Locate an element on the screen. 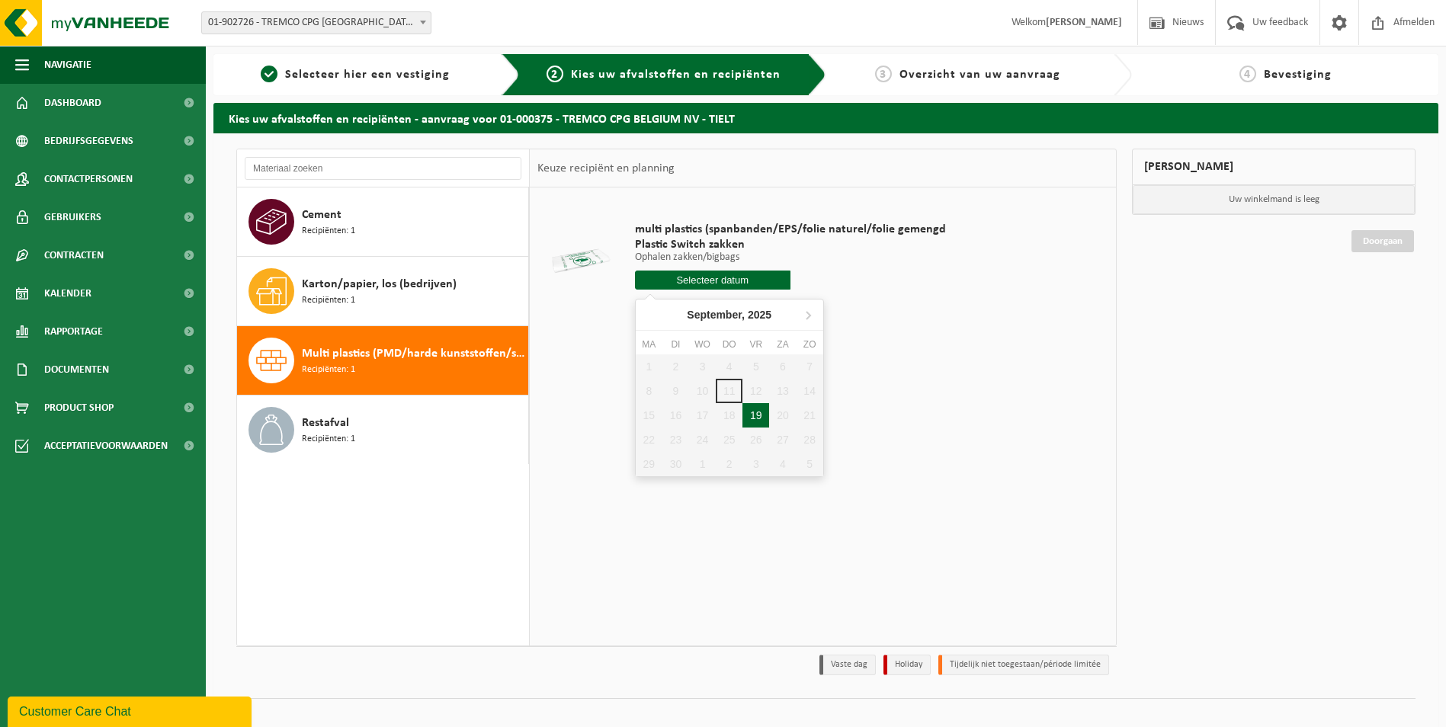 The width and height of the screenshot is (1446, 727). span: Dashboard is located at coordinates (72, 103).